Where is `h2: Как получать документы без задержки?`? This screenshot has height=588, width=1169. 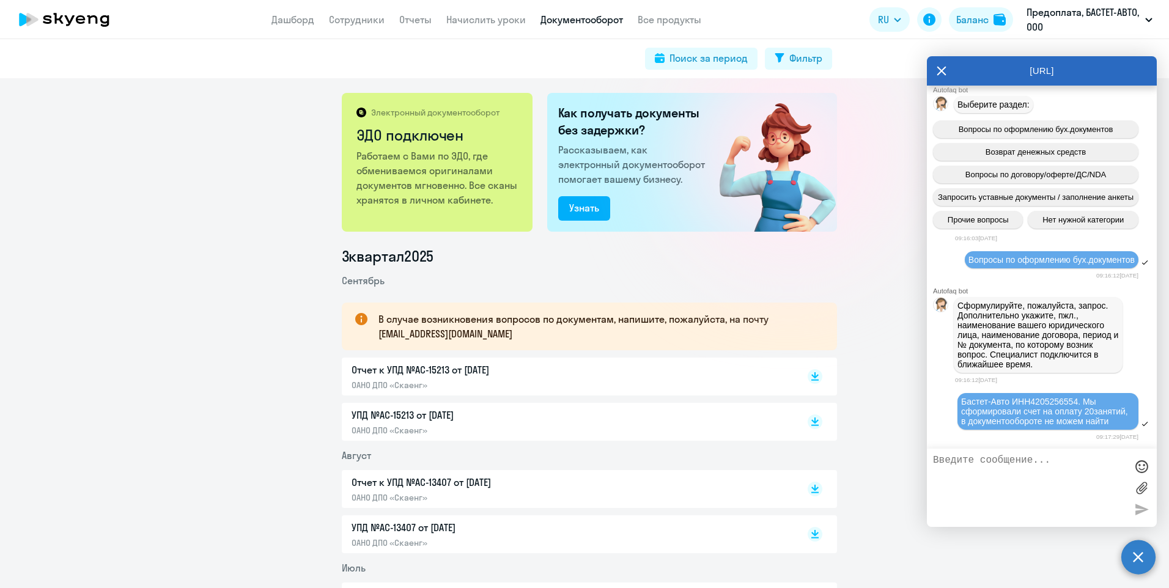
h2: Как получать документы без задержки? is located at coordinates (634, 122).